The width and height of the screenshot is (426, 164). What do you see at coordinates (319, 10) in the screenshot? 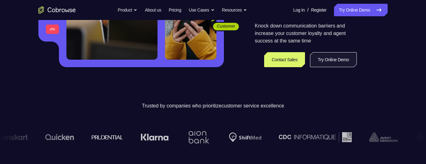
I see `a: Register` at bounding box center [319, 10].